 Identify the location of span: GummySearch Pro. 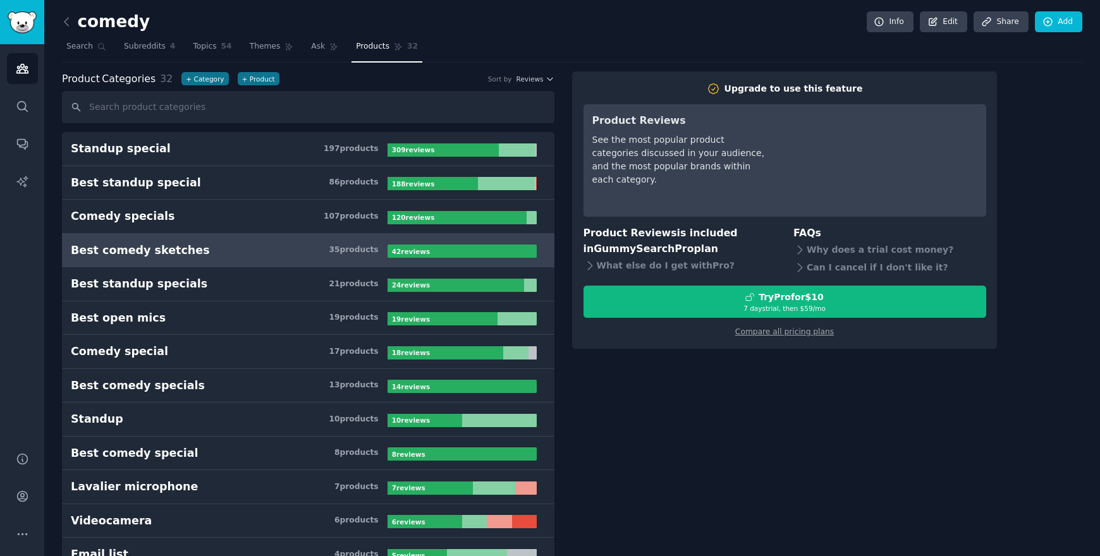
(644, 248).